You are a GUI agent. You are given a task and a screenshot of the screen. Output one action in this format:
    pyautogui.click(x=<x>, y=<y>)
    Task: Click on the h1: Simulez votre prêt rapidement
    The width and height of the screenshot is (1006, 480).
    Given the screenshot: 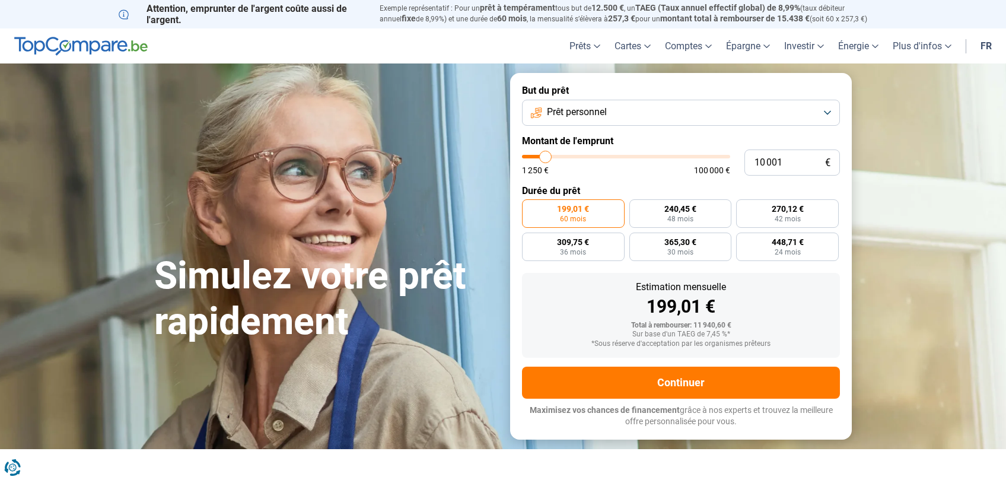 What is the action you would take?
    pyautogui.click(x=325, y=299)
    